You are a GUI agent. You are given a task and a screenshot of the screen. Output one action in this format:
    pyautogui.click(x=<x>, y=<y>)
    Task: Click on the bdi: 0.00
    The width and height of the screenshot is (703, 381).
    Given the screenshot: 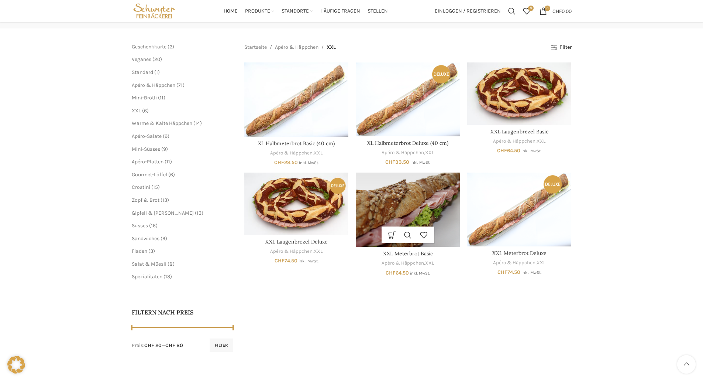 What is the action you would take?
    pyautogui.click(x=562, y=11)
    